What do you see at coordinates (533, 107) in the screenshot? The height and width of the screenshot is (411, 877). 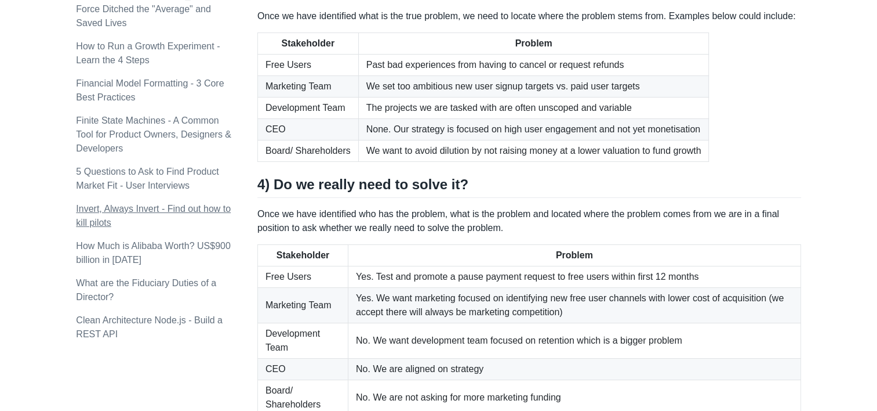 I see `td: The projects we are tasked with are often unscoped and variable` at bounding box center [533, 107].